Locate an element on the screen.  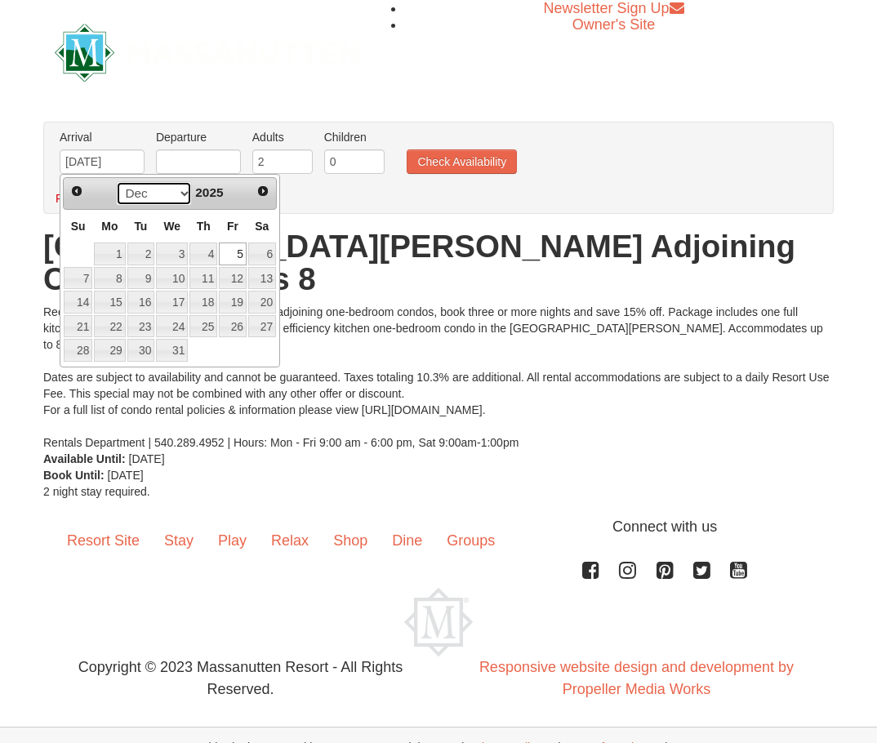
a: 10 is located at coordinates (171, 278).